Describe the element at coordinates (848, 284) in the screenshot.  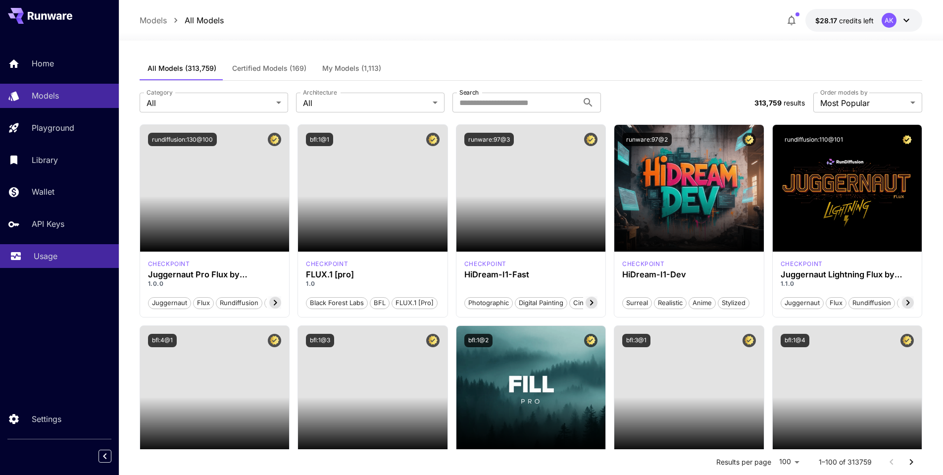
I see `p: 1.1.0` at that location.